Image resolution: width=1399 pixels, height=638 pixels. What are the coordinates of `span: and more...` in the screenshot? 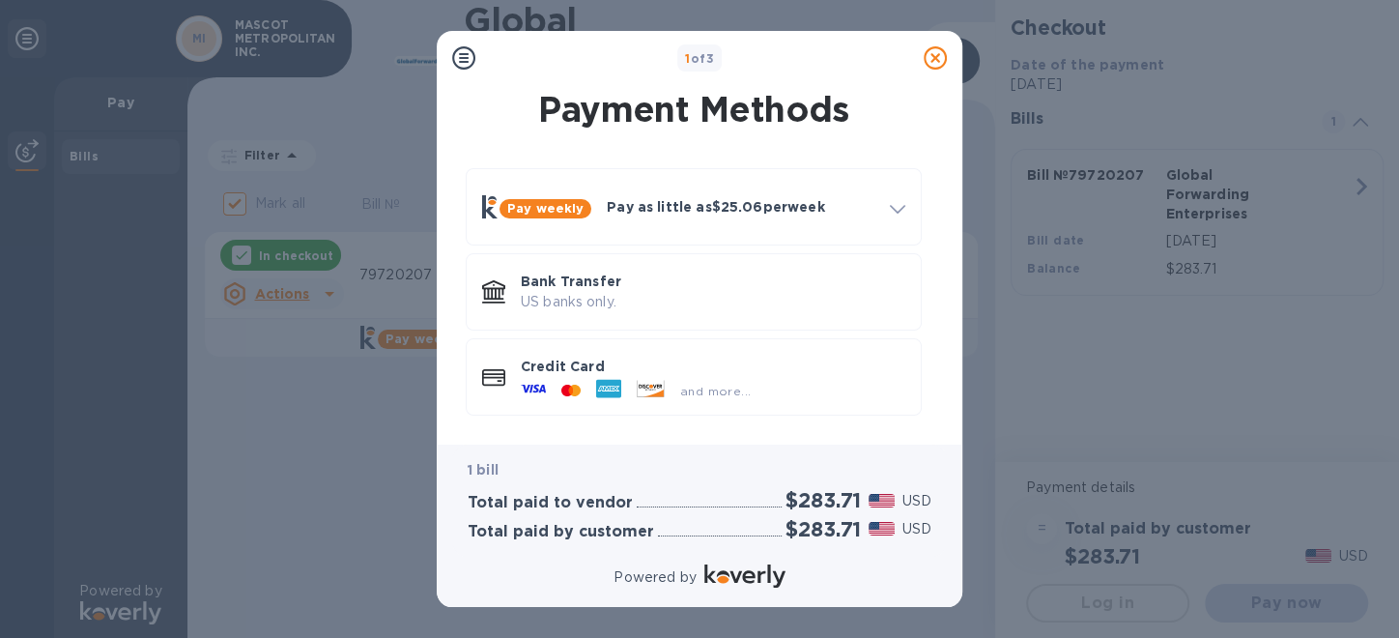 It's located at (715, 390).